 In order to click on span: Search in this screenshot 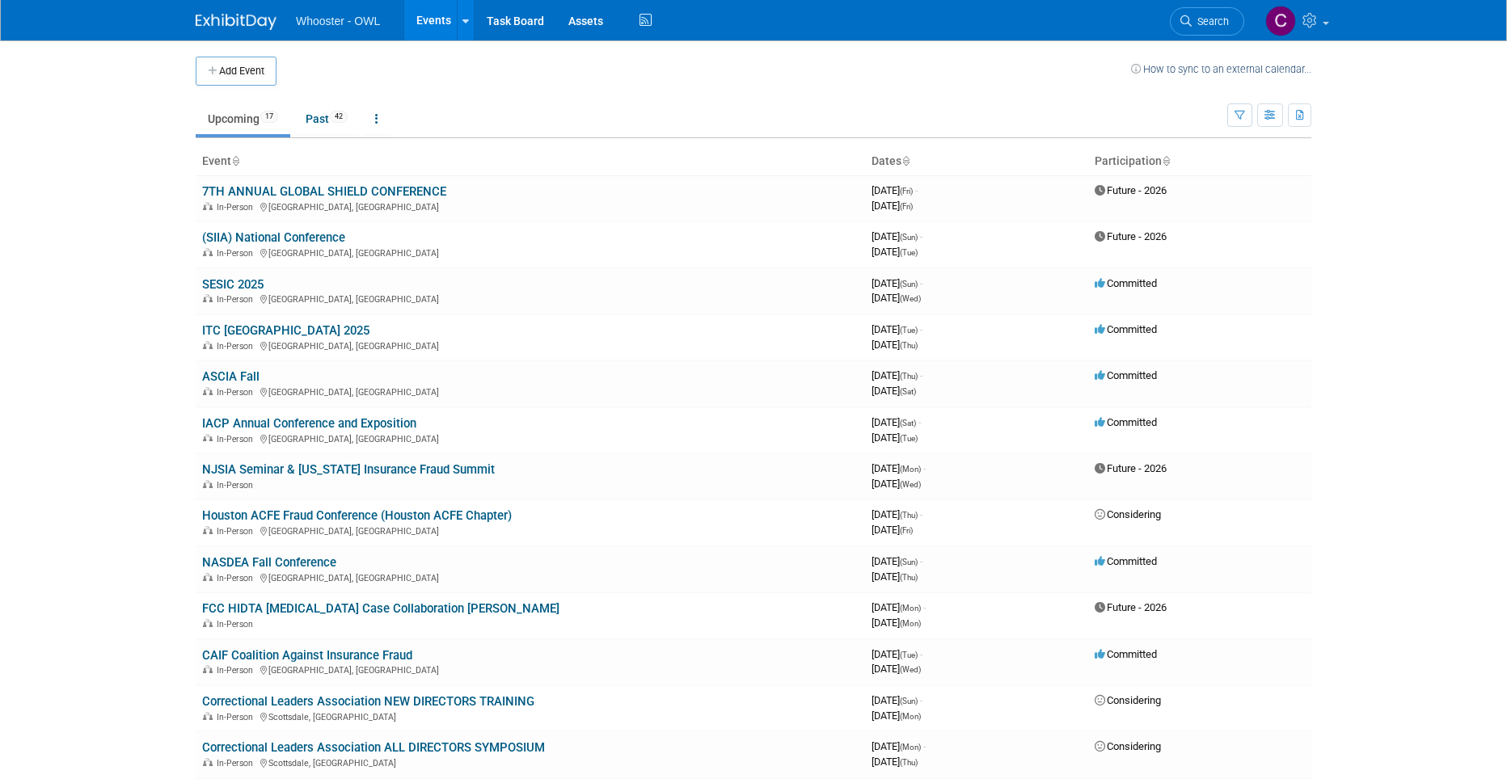, I will do `click(1210, 21)`.